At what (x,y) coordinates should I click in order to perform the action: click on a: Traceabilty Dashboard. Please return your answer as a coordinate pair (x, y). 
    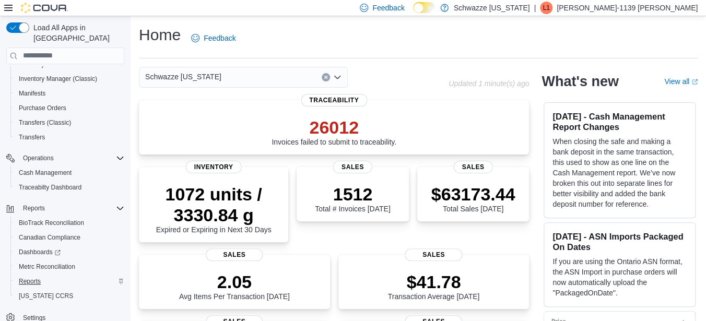
    Looking at the image, I should click on (50, 188).